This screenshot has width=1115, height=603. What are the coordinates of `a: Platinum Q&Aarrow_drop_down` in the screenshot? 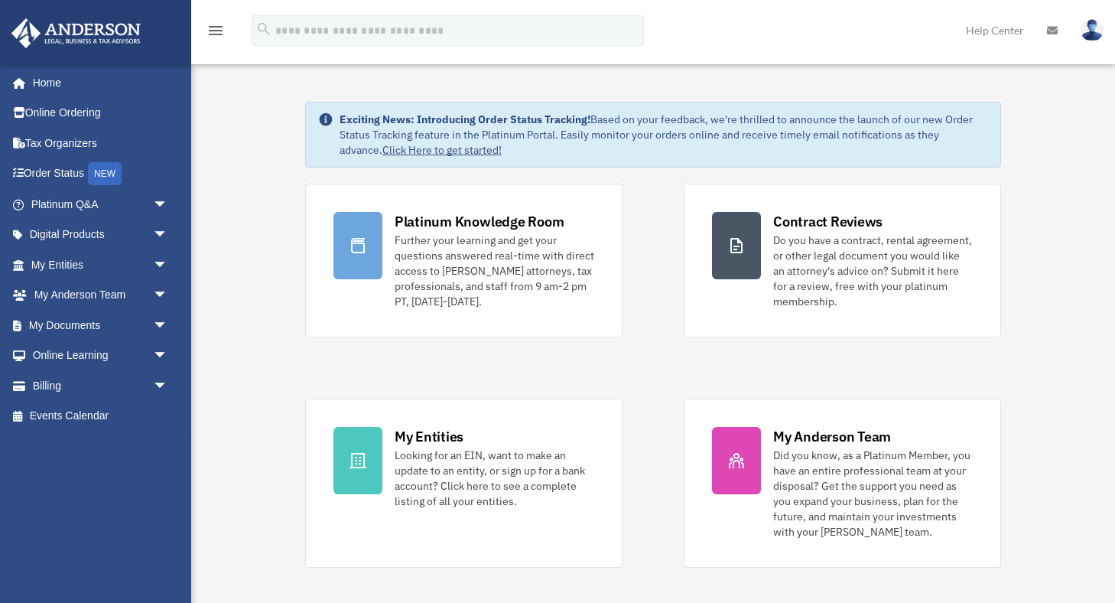 It's located at (101, 204).